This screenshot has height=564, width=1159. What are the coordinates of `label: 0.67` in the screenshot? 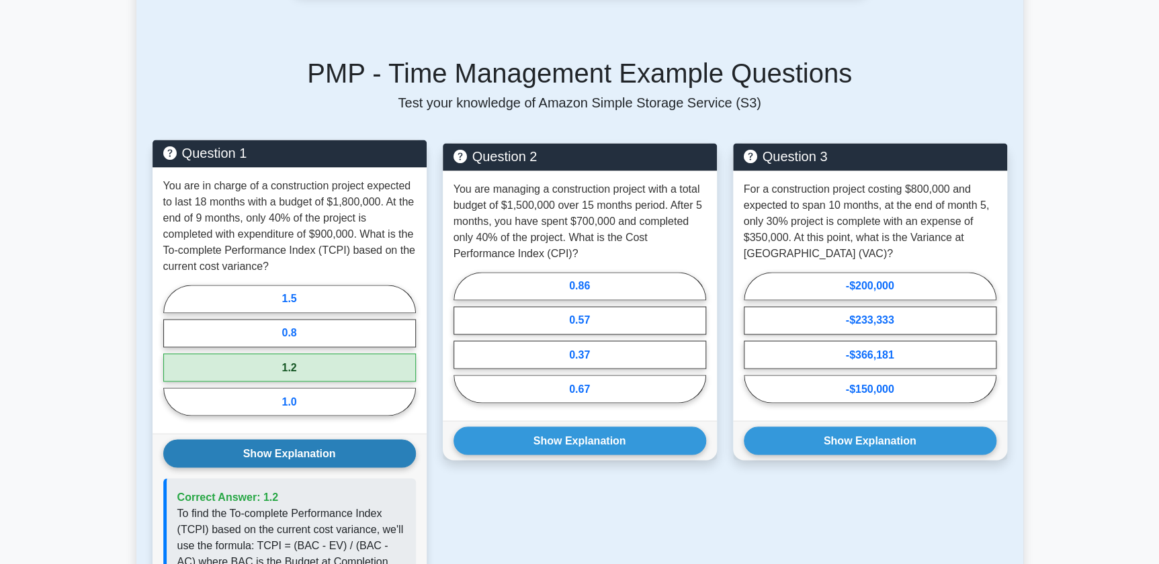 It's located at (580, 389).